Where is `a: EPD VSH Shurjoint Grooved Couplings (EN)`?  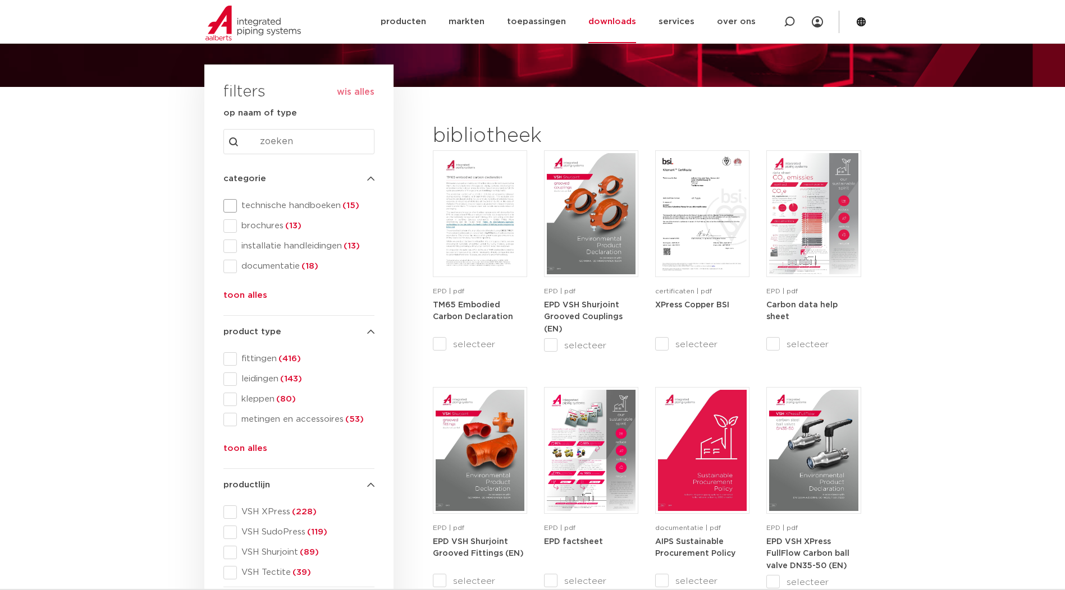
a: EPD VSH Shurjoint Grooved Couplings (EN) is located at coordinates (583, 317).